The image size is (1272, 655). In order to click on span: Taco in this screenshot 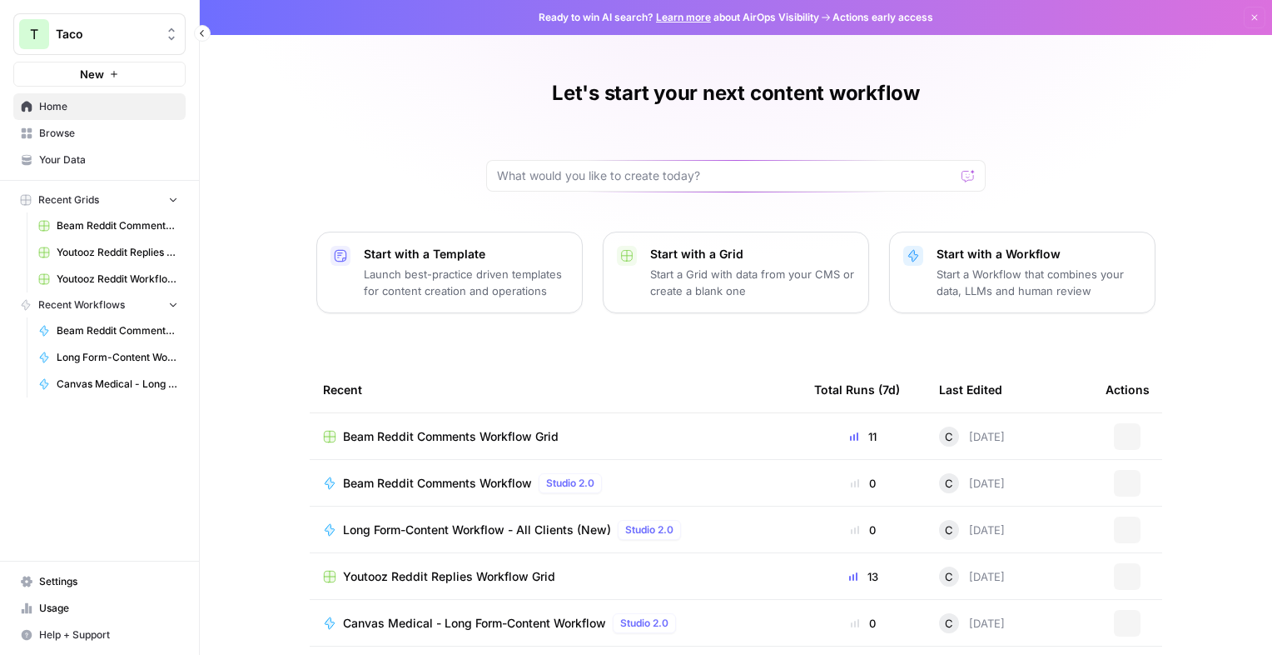, I will do `click(106, 34)`.